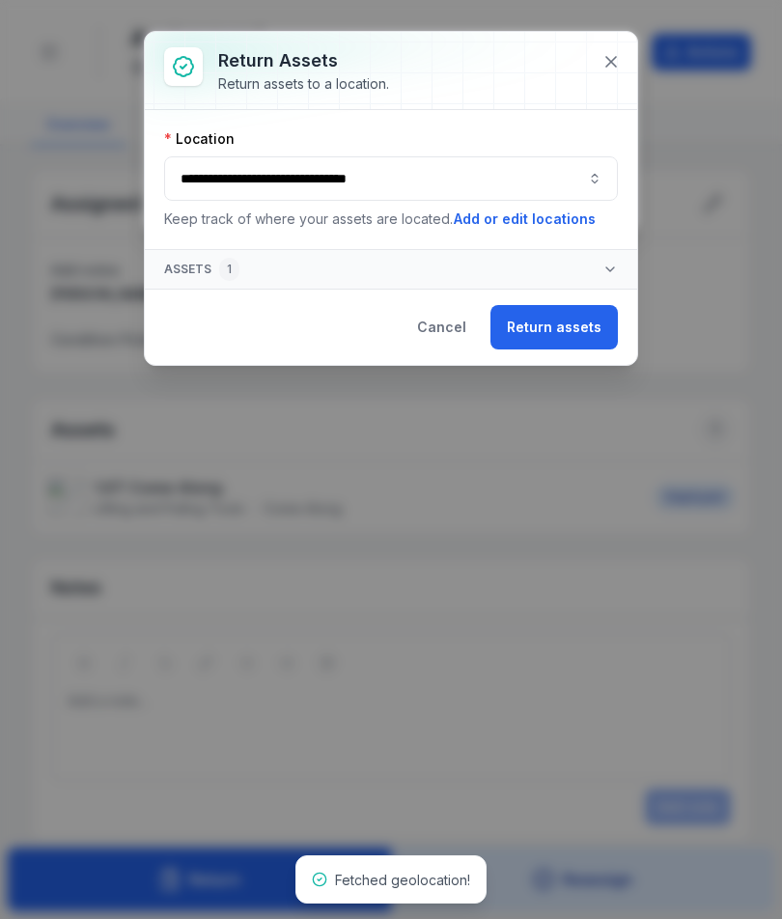  Describe the element at coordinates (202, 269) in the screenshot. I see `span: Assets` at that location.